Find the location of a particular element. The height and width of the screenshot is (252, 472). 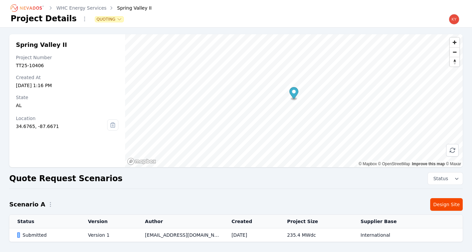

span: Status is located at coordinates (439, 178).